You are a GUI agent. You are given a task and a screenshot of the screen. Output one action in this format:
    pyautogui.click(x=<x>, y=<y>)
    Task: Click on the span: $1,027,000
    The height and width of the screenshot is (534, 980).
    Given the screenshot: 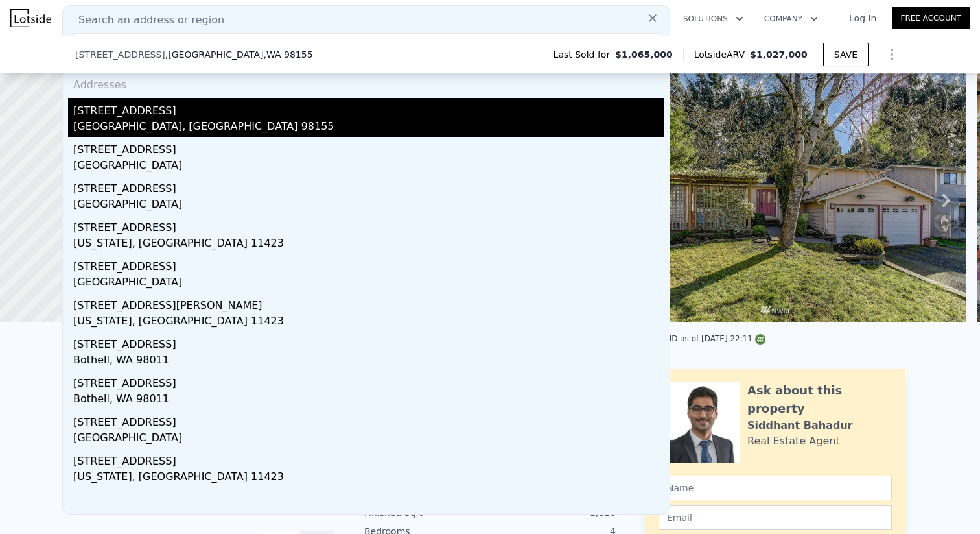 What is the action you would take?
    pyautogui.click(x=779, y=54)
    